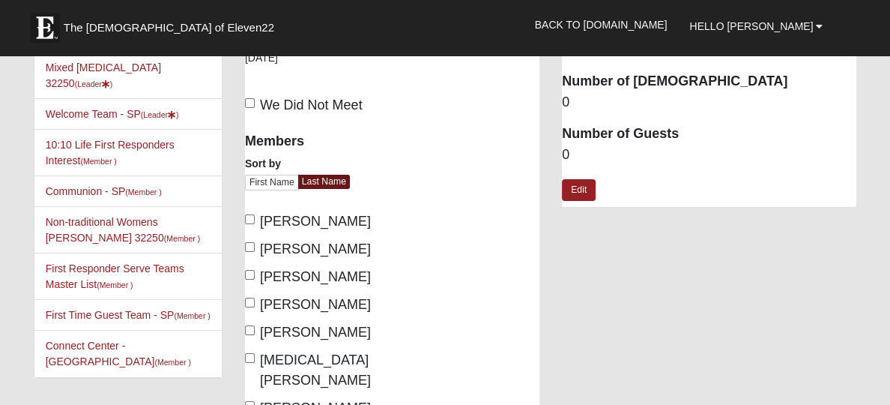 The width and height of the screenshot is (890, 405). What do you see at coordinates (128, 315) in the screenshot?
I see `a: First Time Guest Team - SP(Member )` at bounding box center [128, 315].